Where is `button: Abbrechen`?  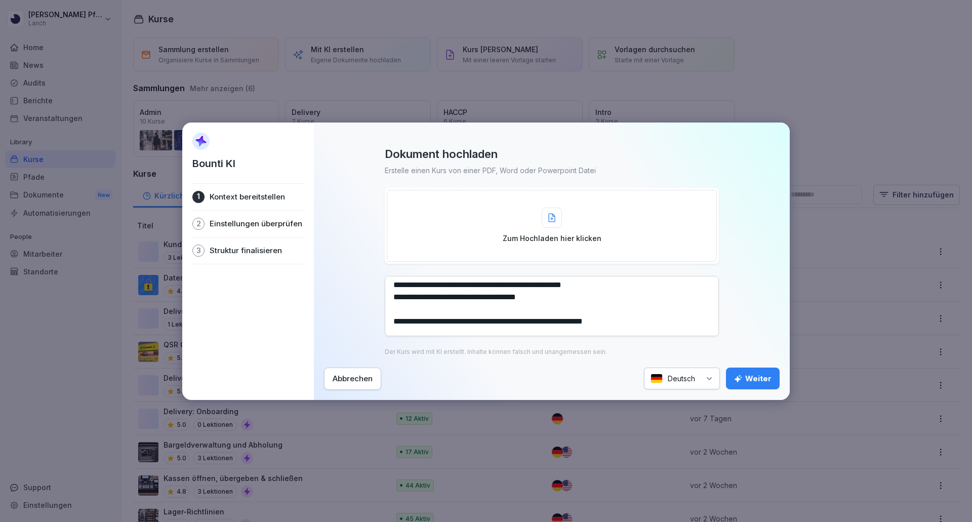 button: Abbrechen is located at coordinates (352, 379).